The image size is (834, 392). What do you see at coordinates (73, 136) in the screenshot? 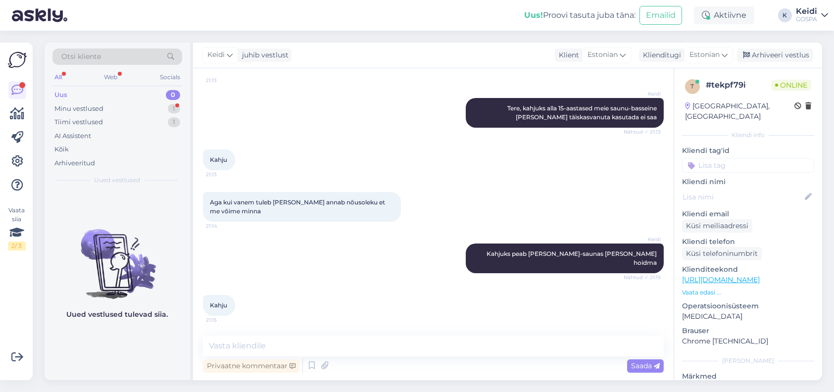
I see `div: AI Assistent` at bounding box center [73, 136].